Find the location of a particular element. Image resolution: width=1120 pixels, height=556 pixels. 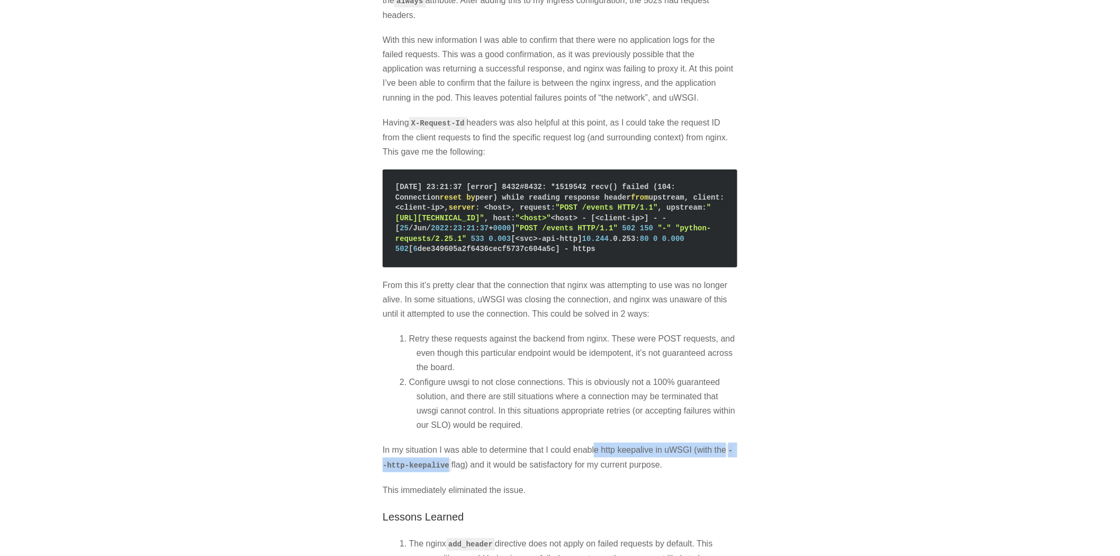

span: 21 is located at coordinates (471, 228).